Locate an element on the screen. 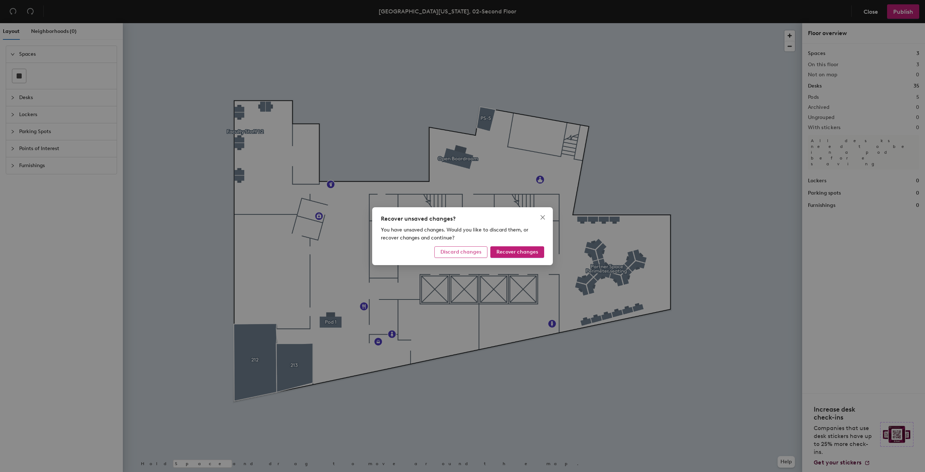 This screenshot has width=925, height=472. span: You have unsaved changes. Would you like to discard them, or recover changes and continue? is located at coordinates (455, 234).